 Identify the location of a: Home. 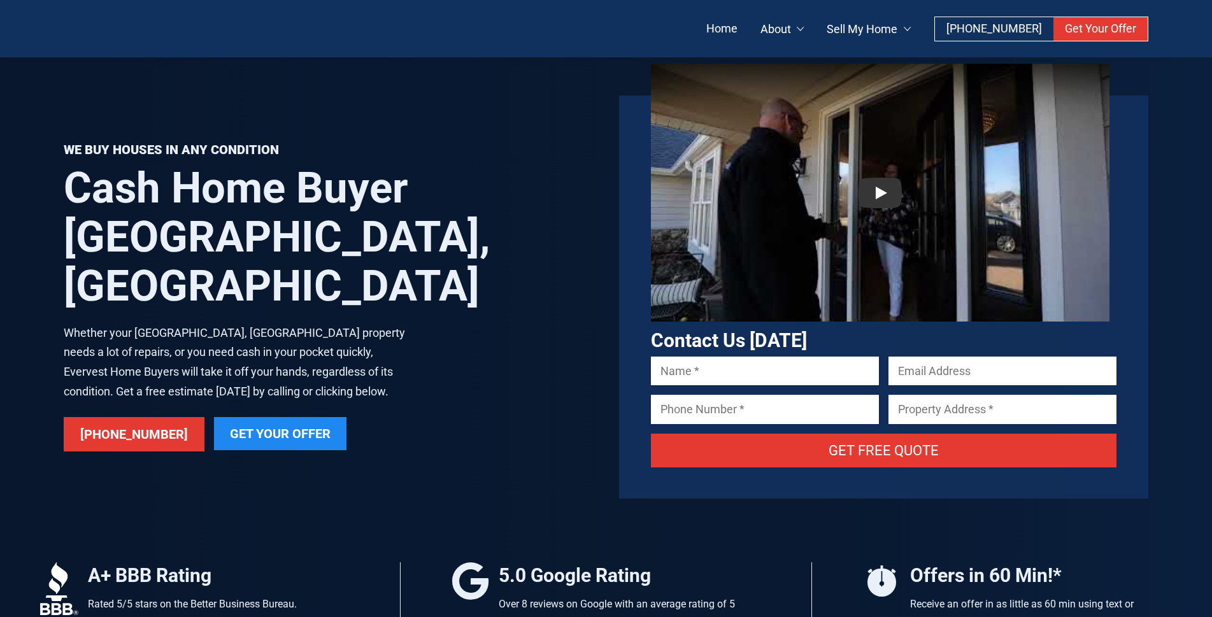
(722, 29).